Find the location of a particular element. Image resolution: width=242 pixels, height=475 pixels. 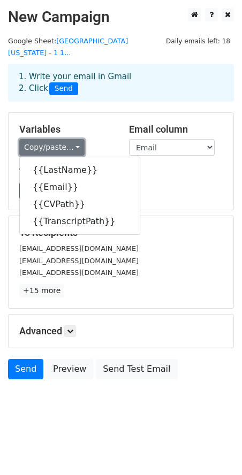

a: Daily emails left: 18 is located at coordinates (198, 41).